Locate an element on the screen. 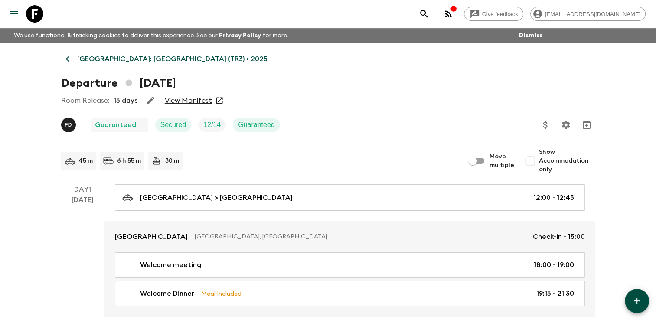 The image size is (656, 320). p: 18:00 - 19:00 is located at coordinates (554, 265).